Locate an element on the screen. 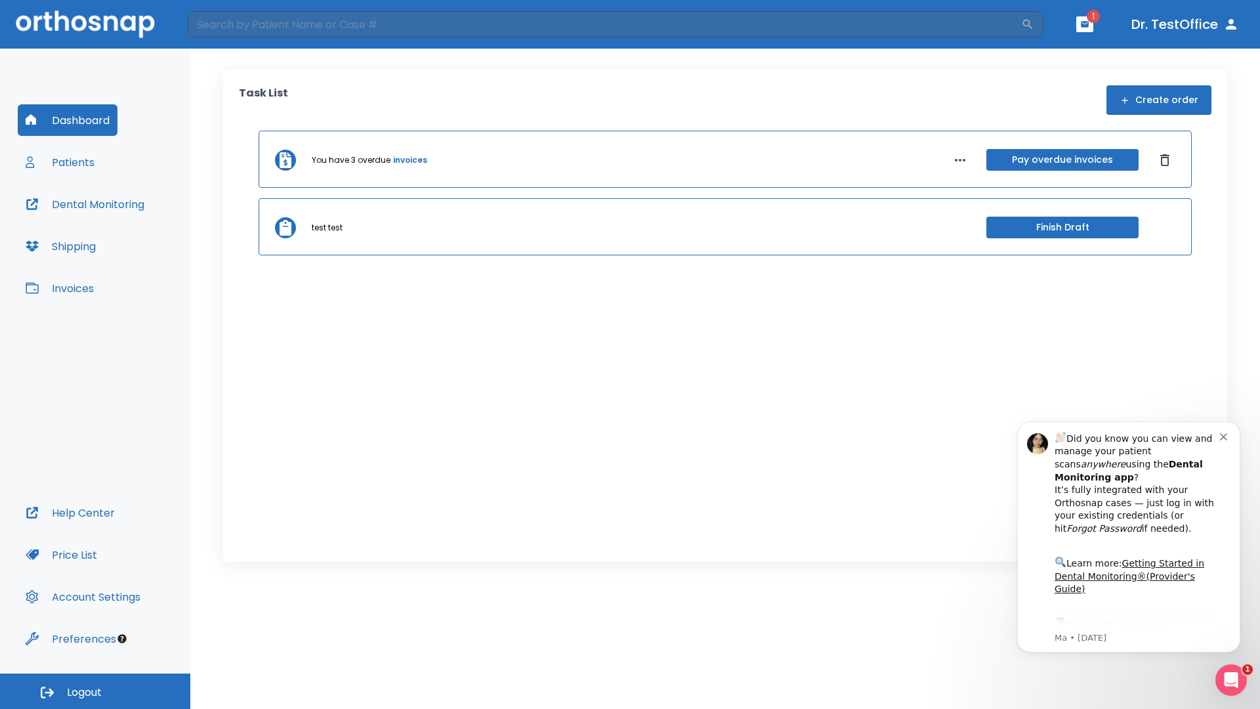 This screenshot has width=1260, height=709. a: Account Settings is located at coordinates (83, 597).